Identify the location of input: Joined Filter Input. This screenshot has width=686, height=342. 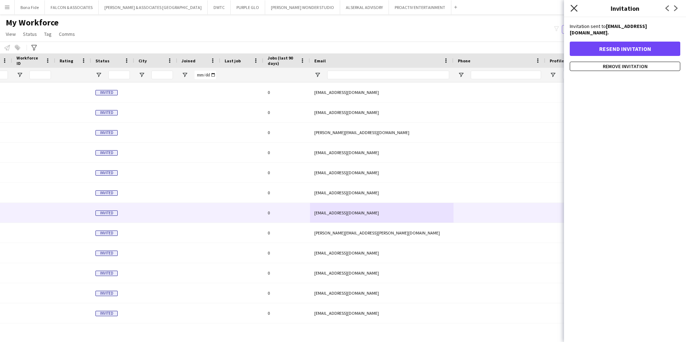
(205, 75).